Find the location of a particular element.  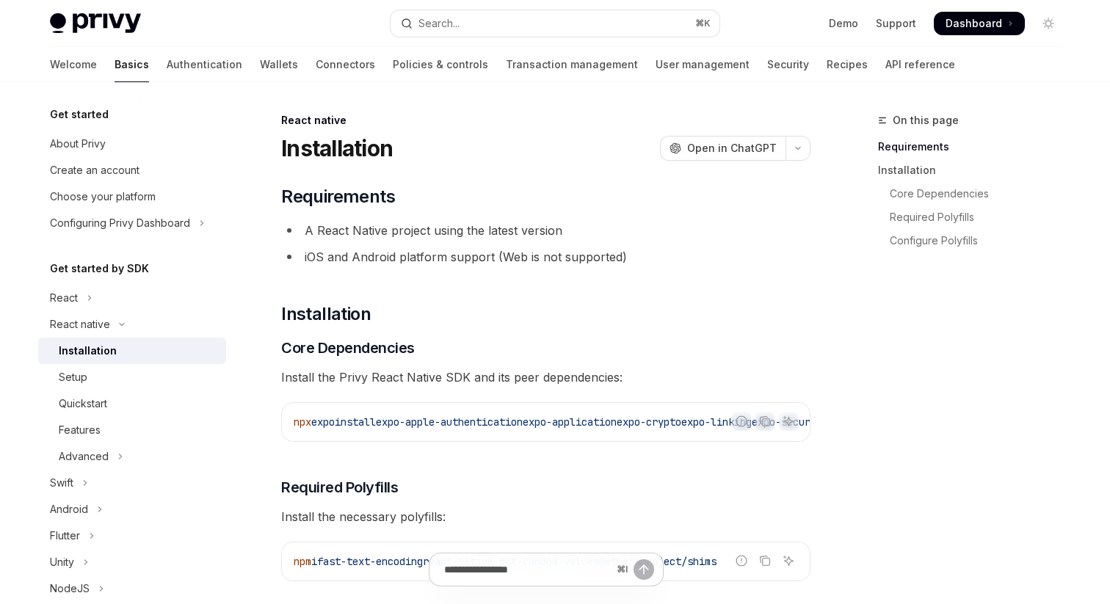

a: Support is located at coordinates (895, 23).